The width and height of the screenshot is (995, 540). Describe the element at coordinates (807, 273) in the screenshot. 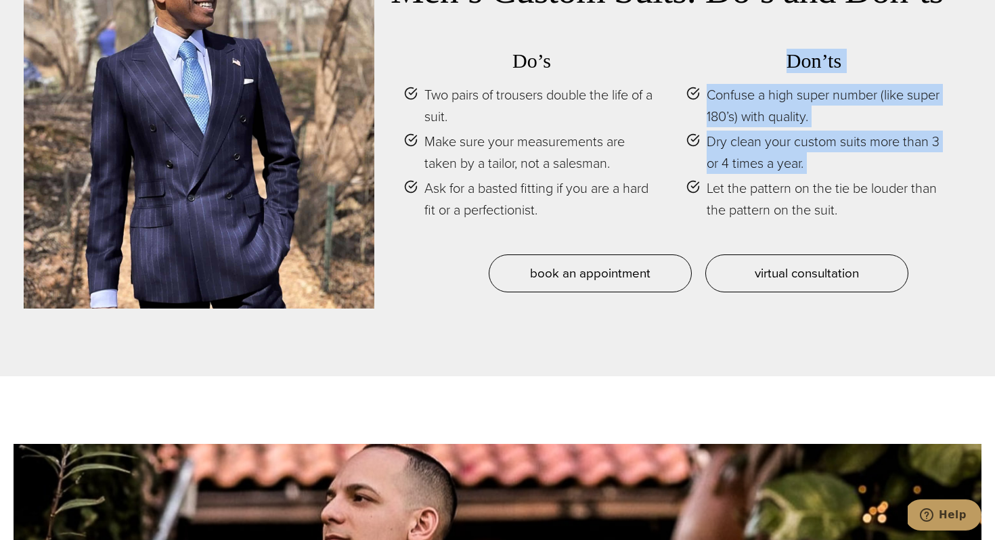

I see `span: virtual consultation` at that location.